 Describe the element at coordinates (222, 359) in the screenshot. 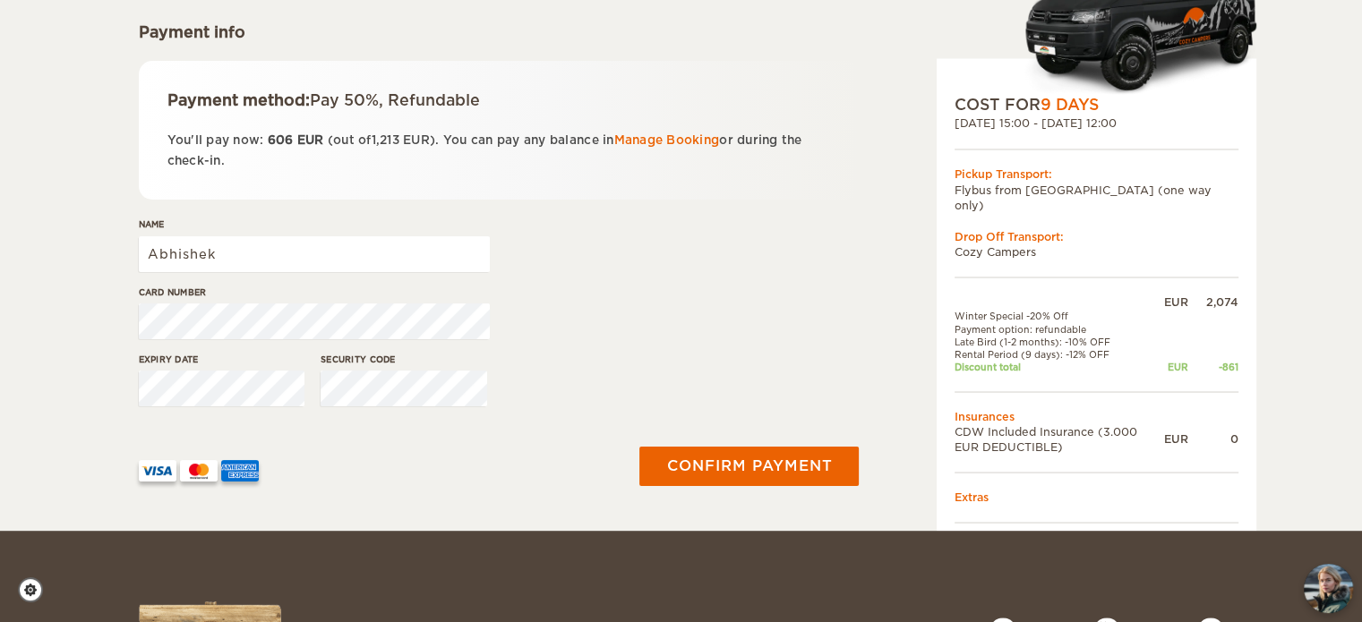

I see `label: Expiry date` at that location.